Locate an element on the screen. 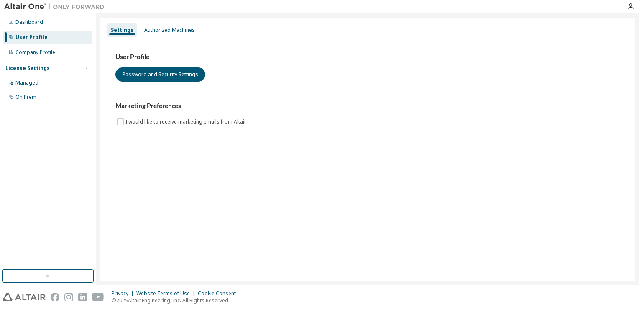 Image resolution: width=639 pixels, height=309 pixels. div: Cookie Consent is located at coordinates (219, 293).